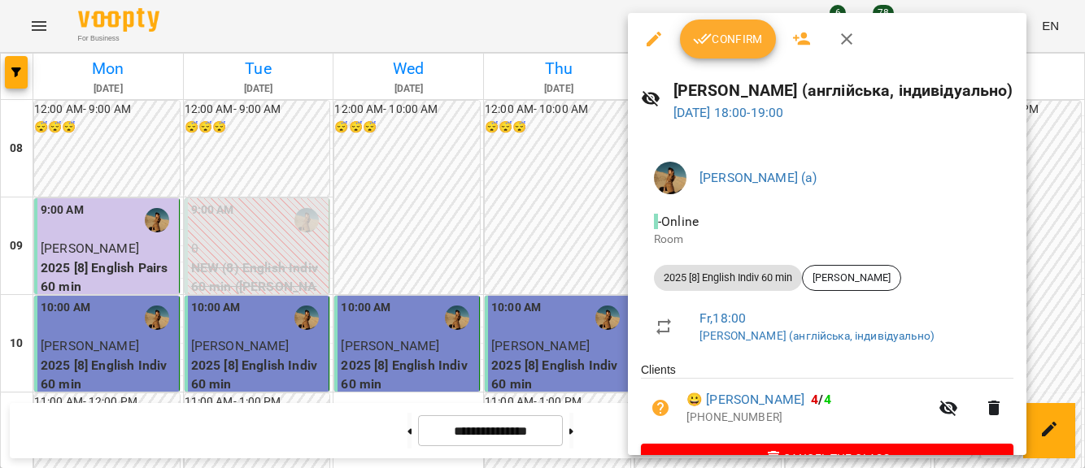  Describe the element at coordinates (728, 39) in the screenshot. I see `button: Confirm` at that location.